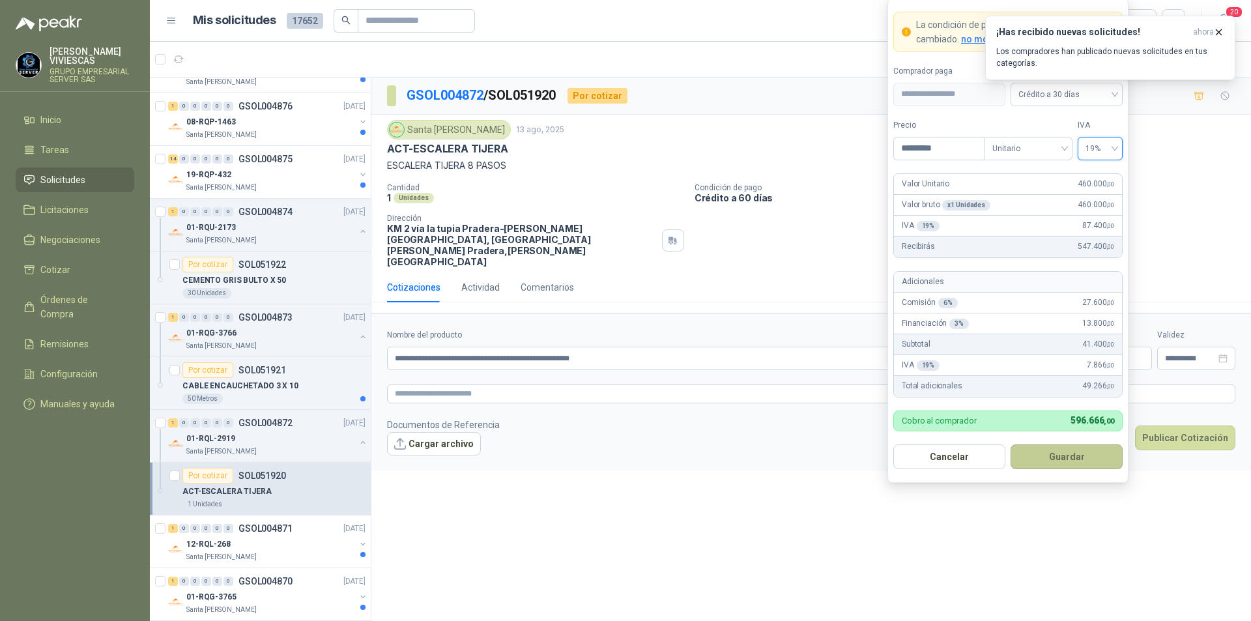 This screenshot has height=621, width=1251. Describe the element at coordinates (1110, 48) in the screenshot. I see `button: ¡Has recibido nuevas solicitudes!ahora Los compradores han publicado nuevas solicitudes en tus ca...` at that location.